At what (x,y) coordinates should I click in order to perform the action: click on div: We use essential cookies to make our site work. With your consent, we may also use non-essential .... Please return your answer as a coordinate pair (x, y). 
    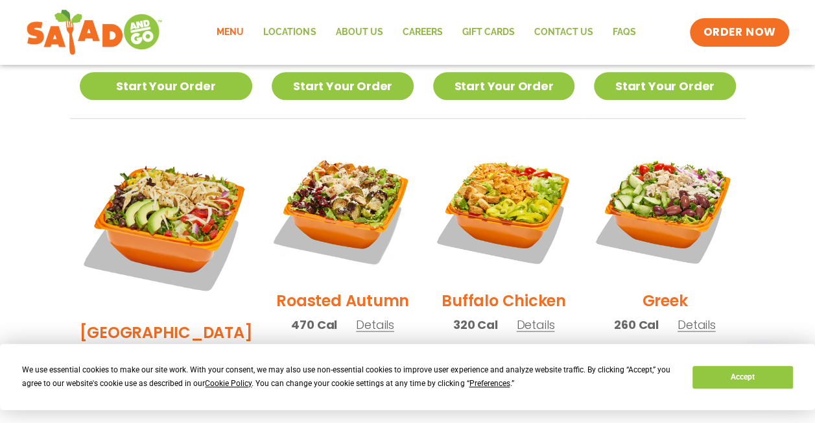
    Looking at the image, I should click on (349, 377).